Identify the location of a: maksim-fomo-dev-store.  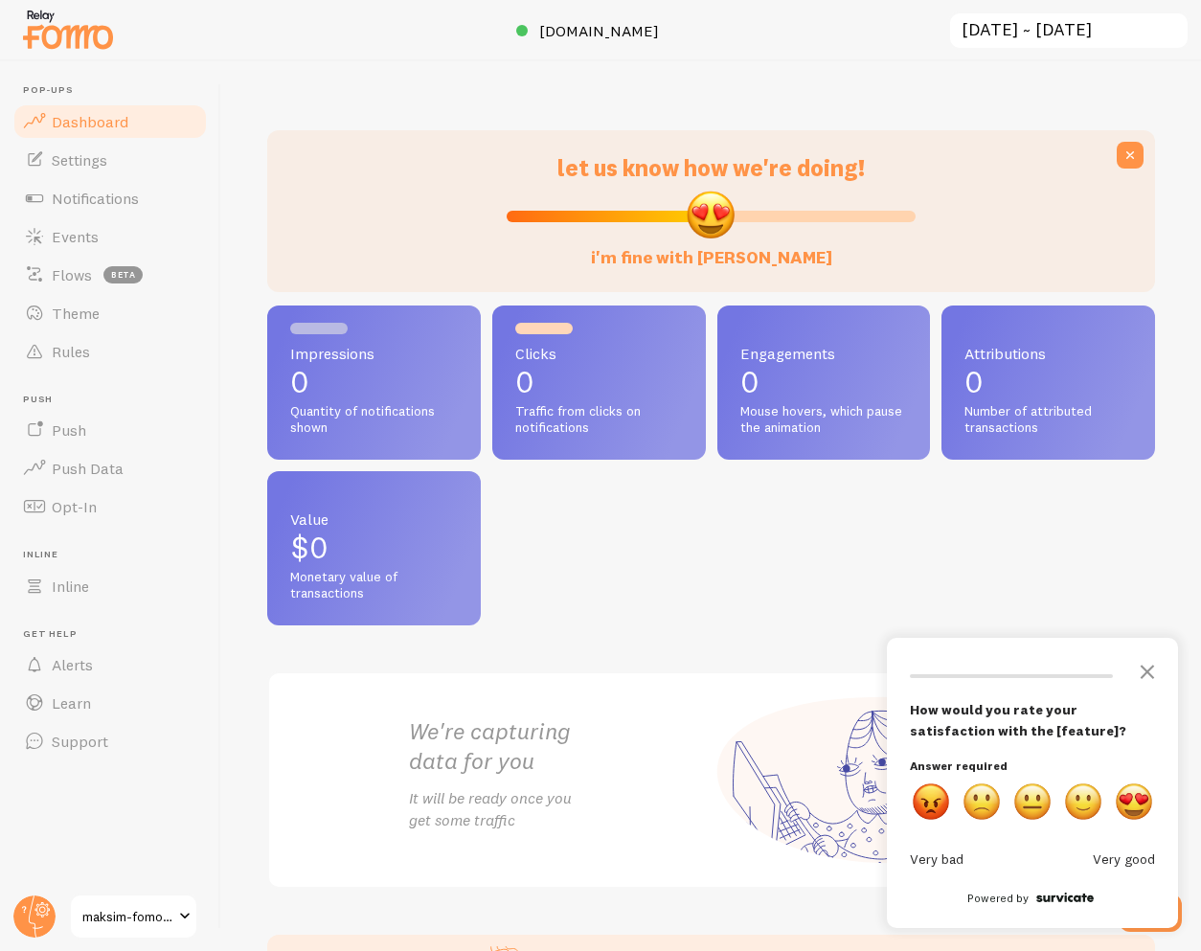
(133, 916).